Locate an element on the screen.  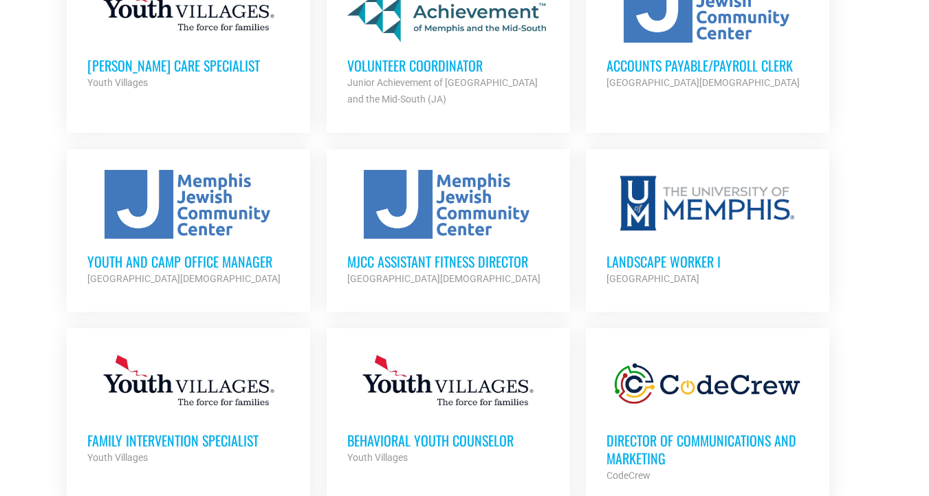
a: Behavioral Youth Counselor Youth Villages is located at coordinates (448, 407).